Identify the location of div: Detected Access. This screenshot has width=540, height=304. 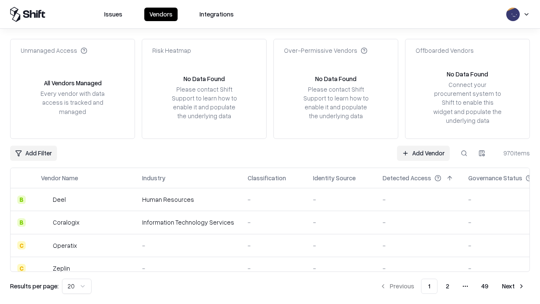
(407, 178).